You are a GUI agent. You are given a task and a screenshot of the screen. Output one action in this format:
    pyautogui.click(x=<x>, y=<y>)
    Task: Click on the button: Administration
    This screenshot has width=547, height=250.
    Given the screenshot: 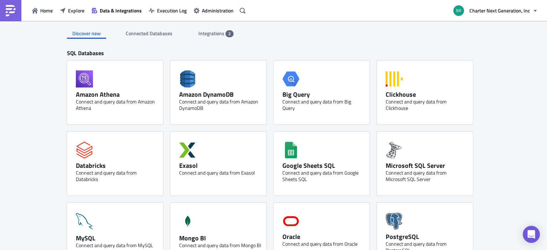 What is the action you would take?
    pyautogui.click(x=214, y=10)
    